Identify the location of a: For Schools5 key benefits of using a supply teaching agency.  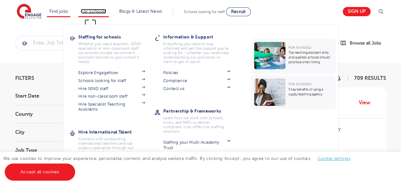
(294, 92).